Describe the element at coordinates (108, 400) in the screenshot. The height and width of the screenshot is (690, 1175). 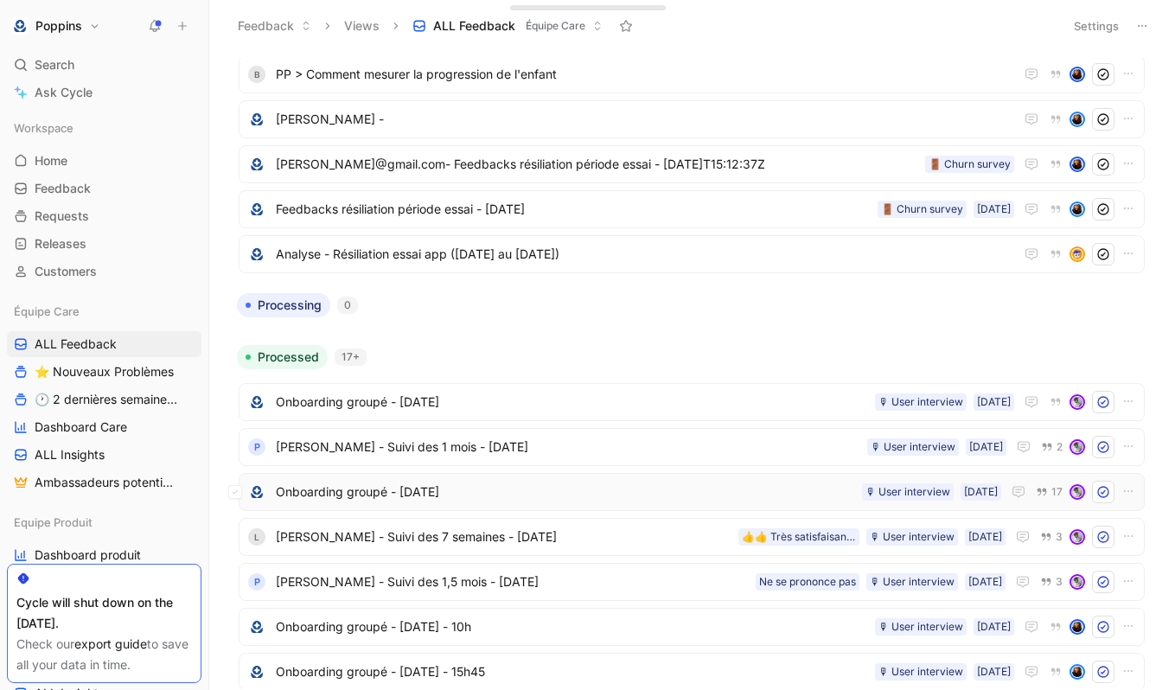
I see `span: 🕐 2 dernières semaines - Occurences` at that location.